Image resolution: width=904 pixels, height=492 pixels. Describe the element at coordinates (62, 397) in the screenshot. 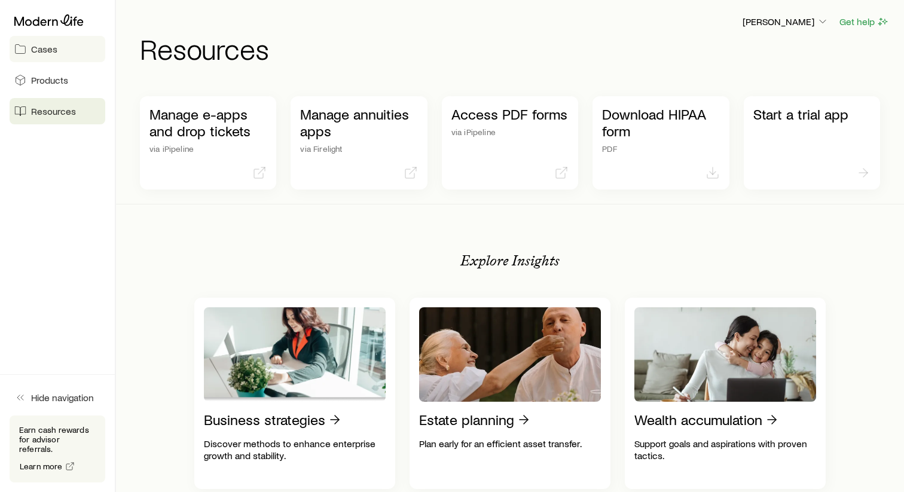

I see `span: Hide navigation` at that location.